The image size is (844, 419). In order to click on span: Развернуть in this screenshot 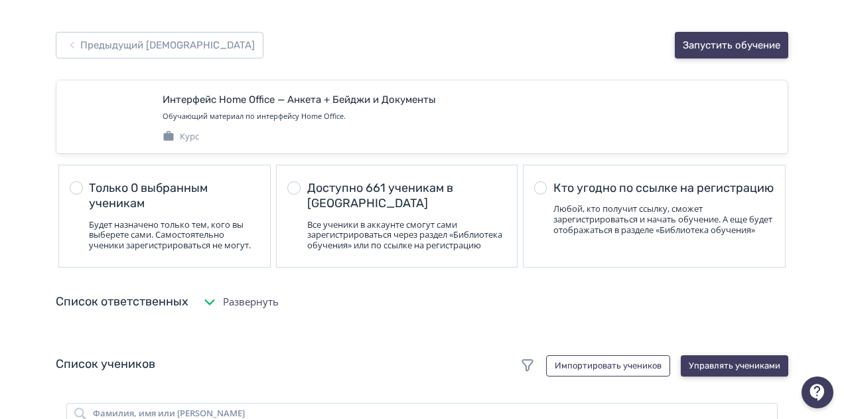, I will do `click(251, 301)`.